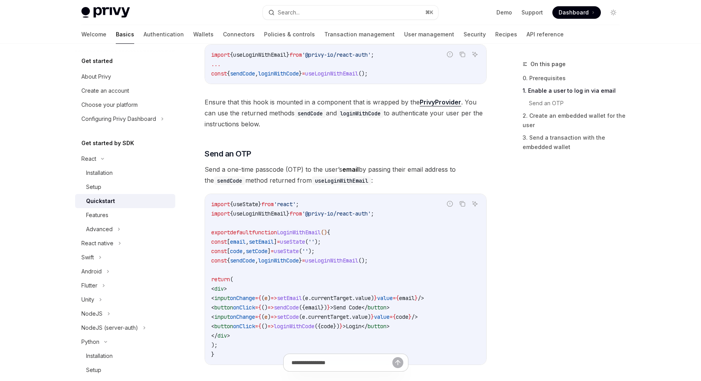  I want to click on img: light logo, so click(106, 13).